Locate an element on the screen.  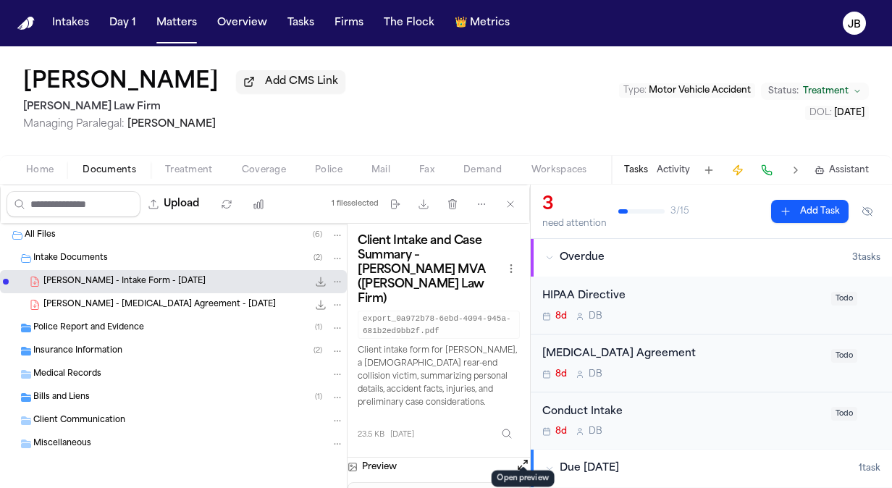
span: Overdue is located at coordinates (582, 258).